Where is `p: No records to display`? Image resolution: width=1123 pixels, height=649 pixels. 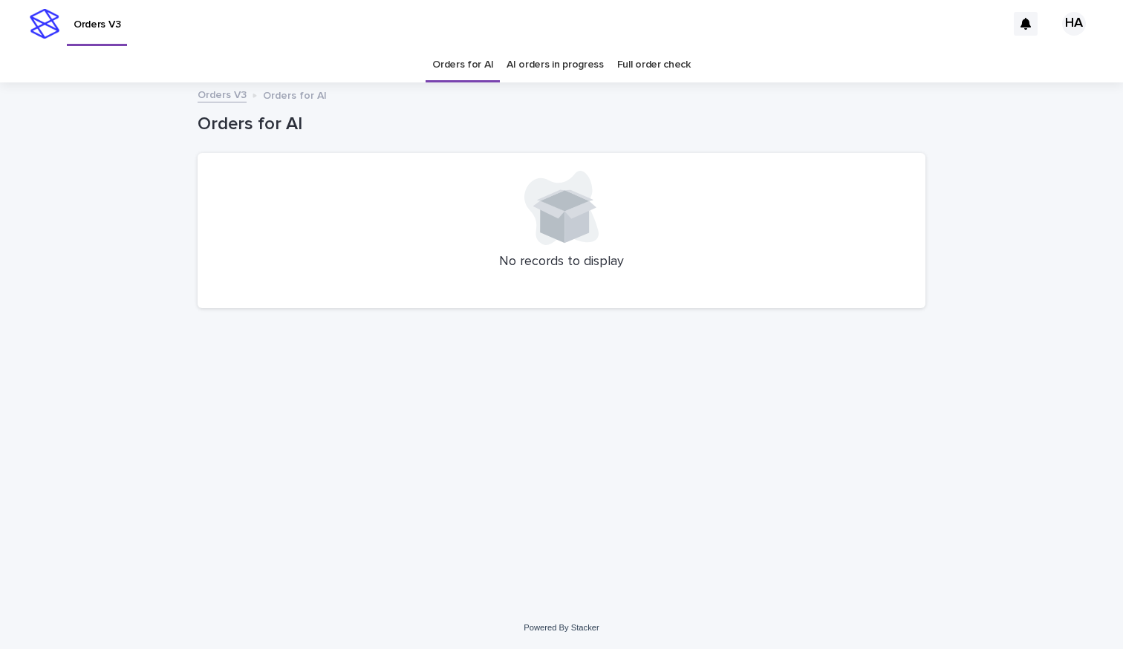
p: No records to display is located at coordinates (562, 262).